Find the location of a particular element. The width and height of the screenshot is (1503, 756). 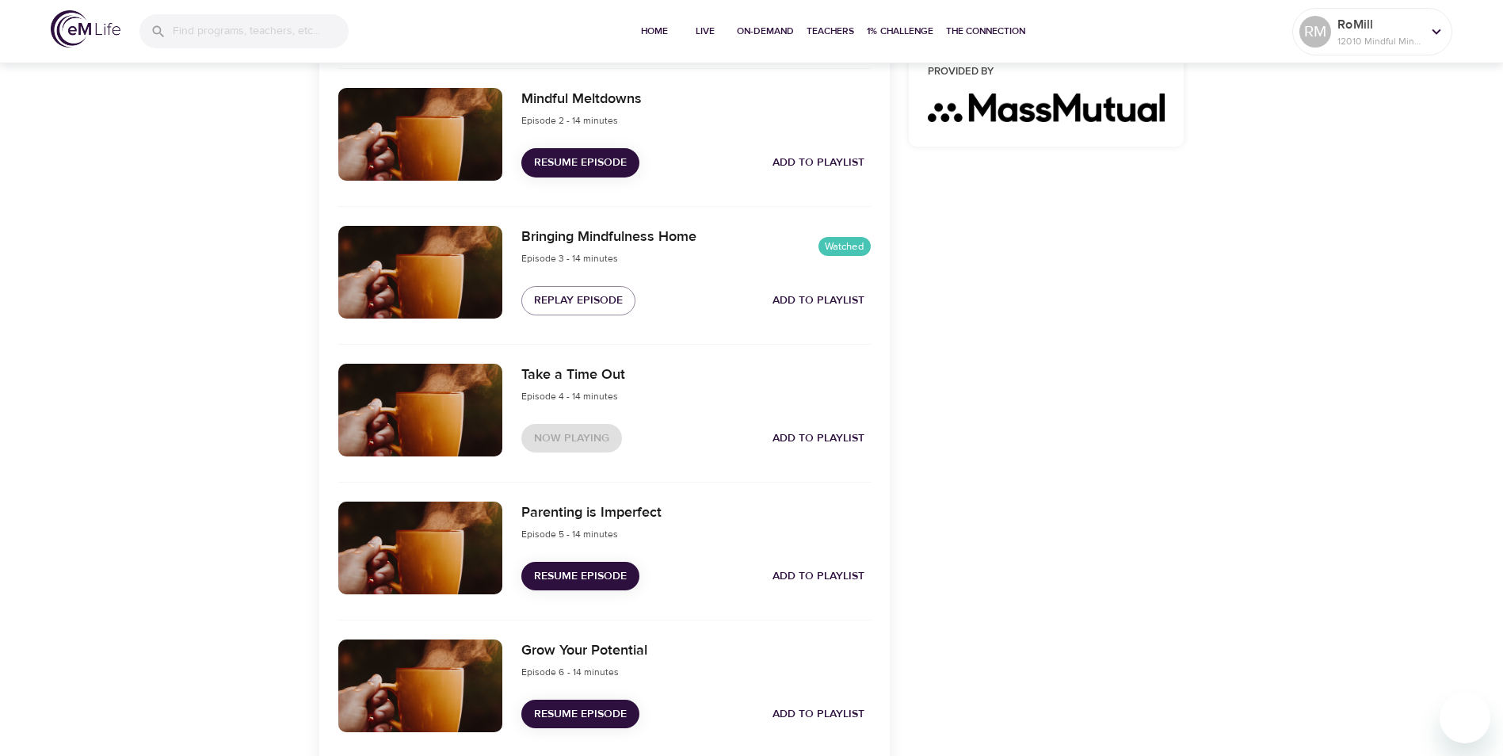

div: RM is located at coordinates (1315, 32).